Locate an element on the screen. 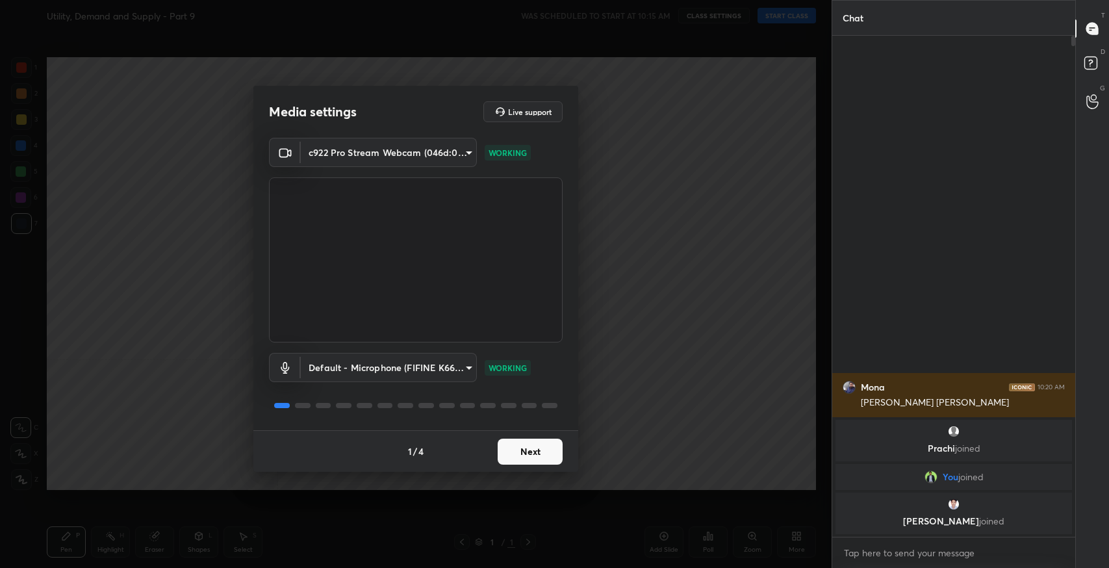 This screenshot has width=1109, height=568. h5: Live support is located at coordinates (530, 112).